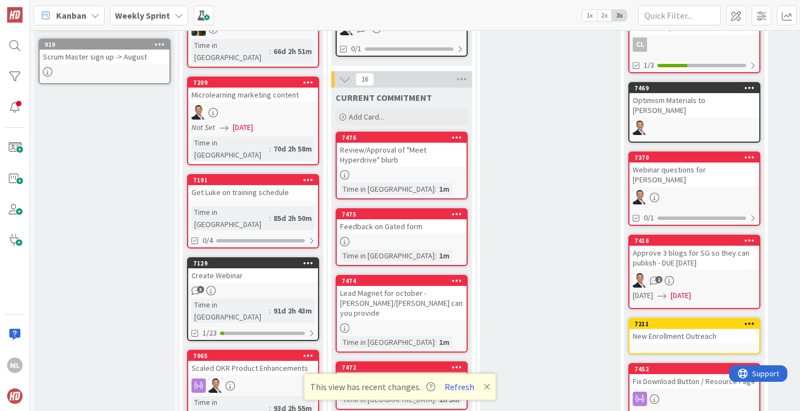 The image size is (800, 411). Describe the element at coordinates (695, 324) in the screenshot. I see `div: 7211` at that location.